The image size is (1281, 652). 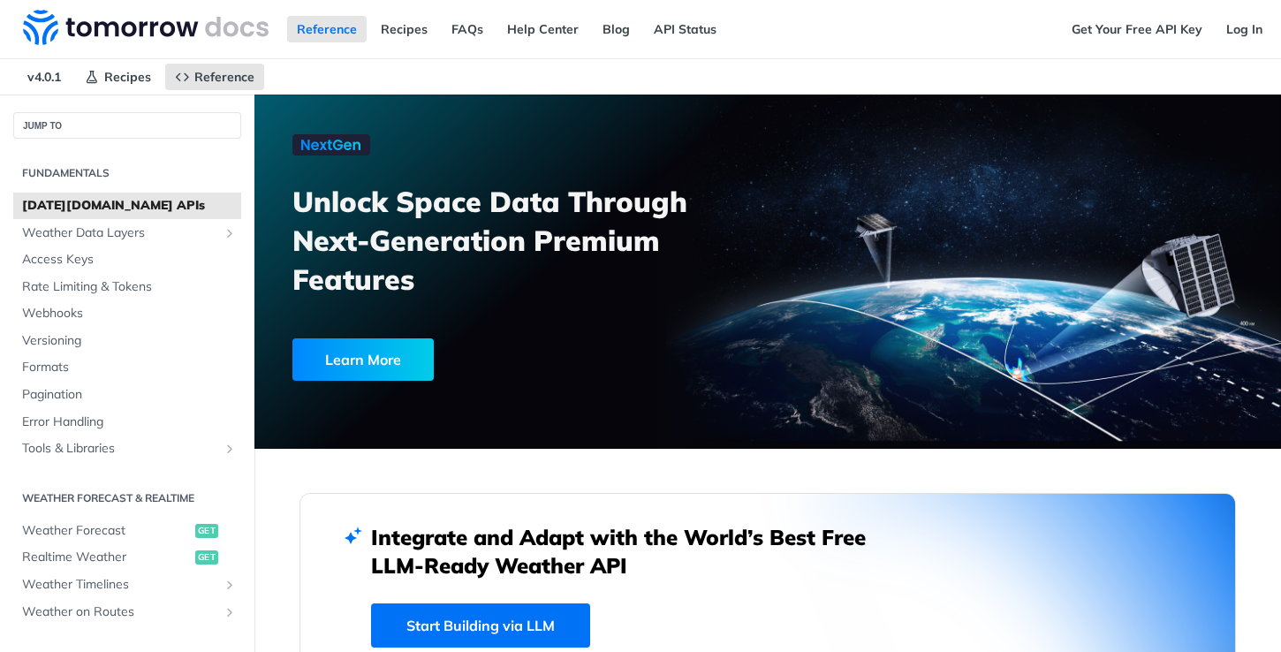 I want to click on h2: Fundamentals, so click(x=127, y=173).